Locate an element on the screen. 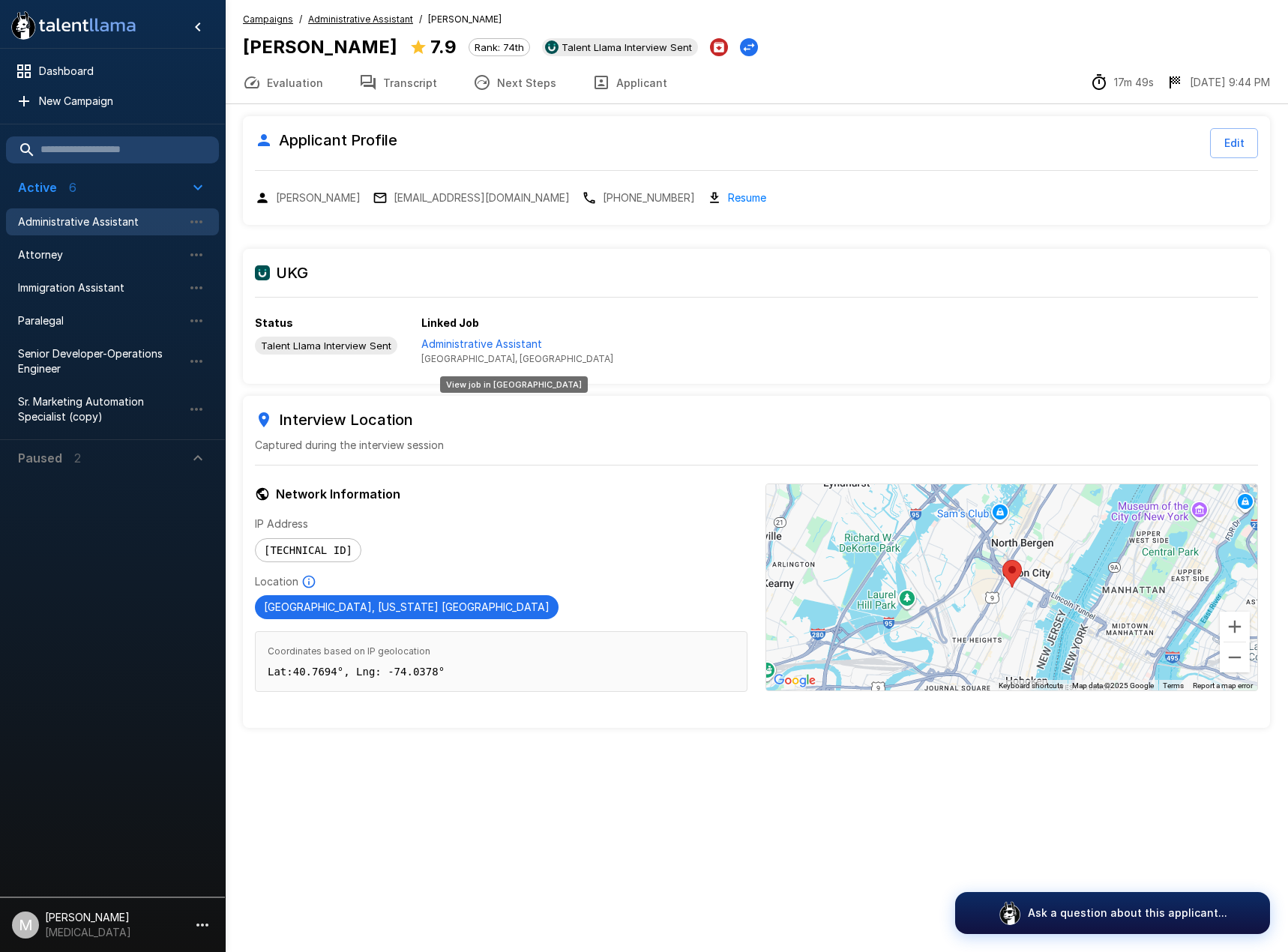 The height and width of the screenshot is (952, 1288). a: Report a map error is located at coordinates (1223, 685).